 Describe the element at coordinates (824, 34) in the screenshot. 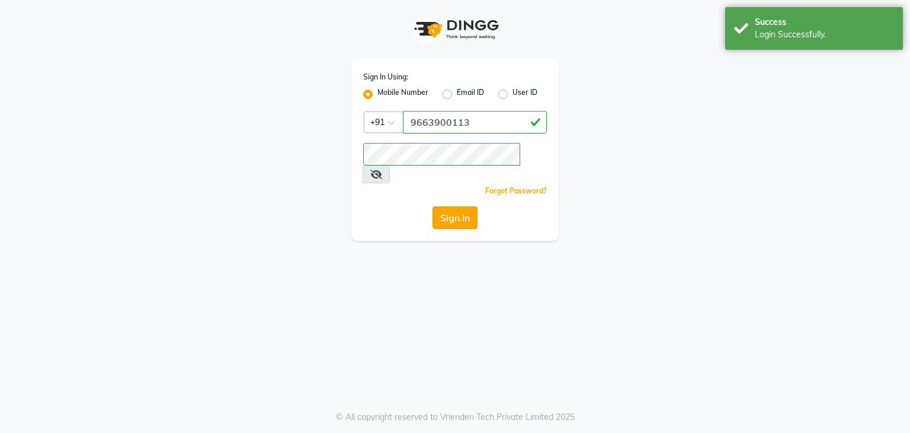

I see `div: Login Successfully.` at that location.